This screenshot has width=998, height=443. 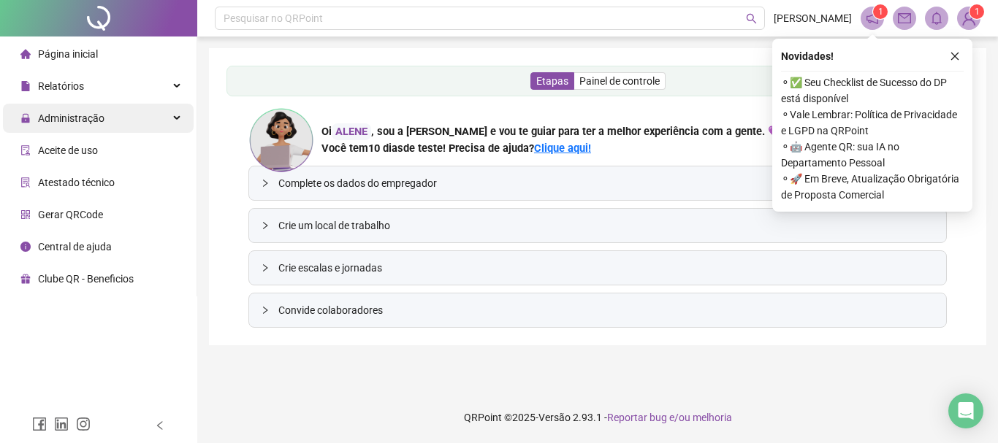 I want to click on span: home, so click(x=26, y=54).